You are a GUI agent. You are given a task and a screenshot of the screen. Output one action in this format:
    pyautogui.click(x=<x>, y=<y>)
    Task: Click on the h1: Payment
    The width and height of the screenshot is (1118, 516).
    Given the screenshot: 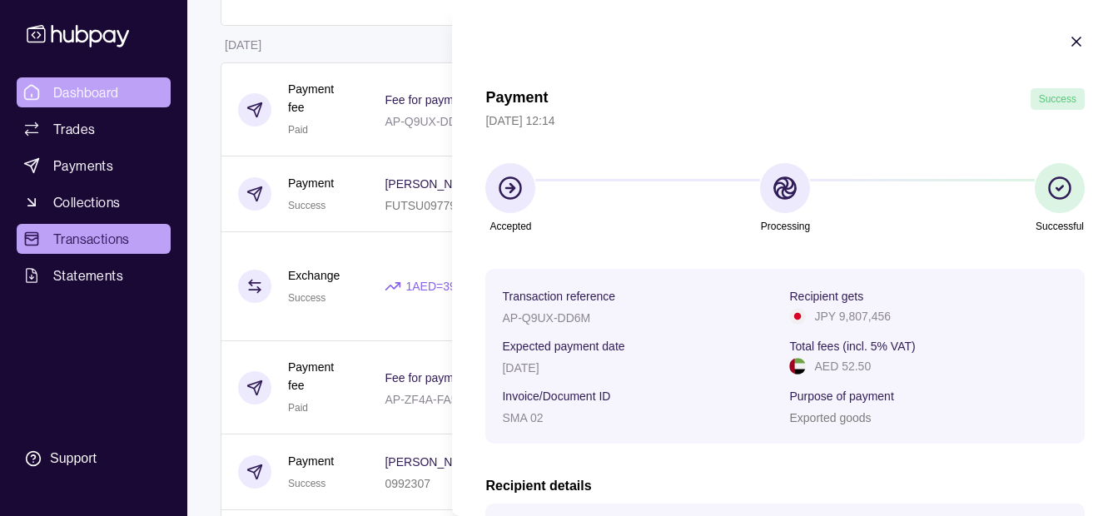 What is the action you would take?
    pyautogui.click(x=516, y=99)
    